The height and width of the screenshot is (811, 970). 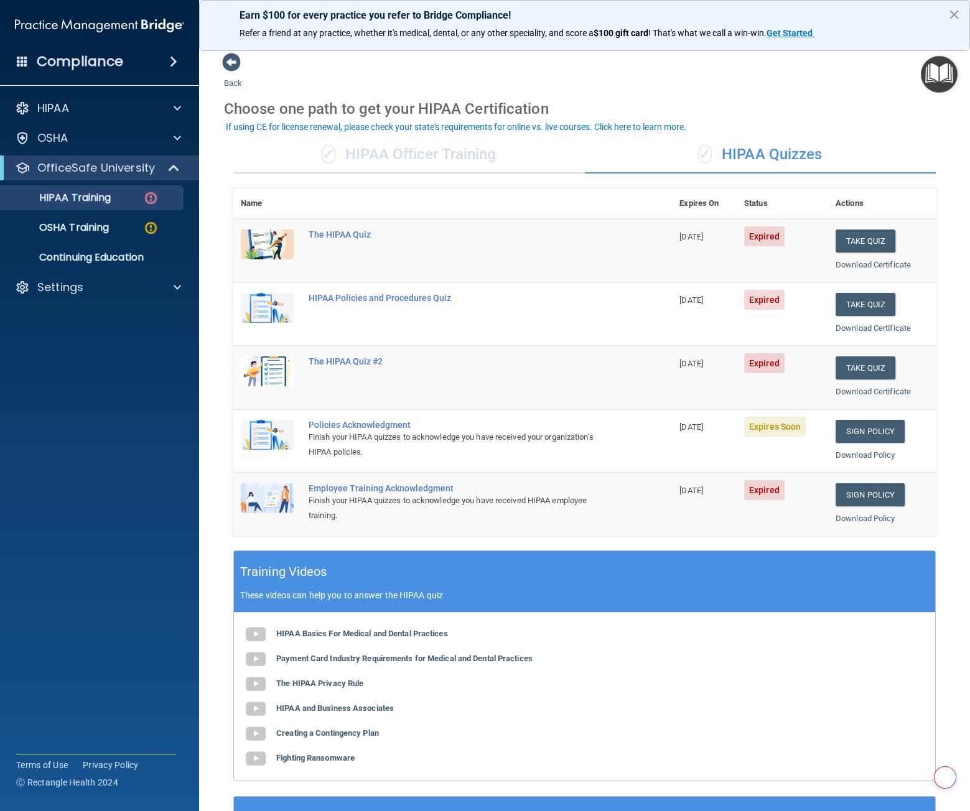 What do you see at coordinates (267, 203) in the screenshot?
I see `th: Name` at bounding box center [267, 203].